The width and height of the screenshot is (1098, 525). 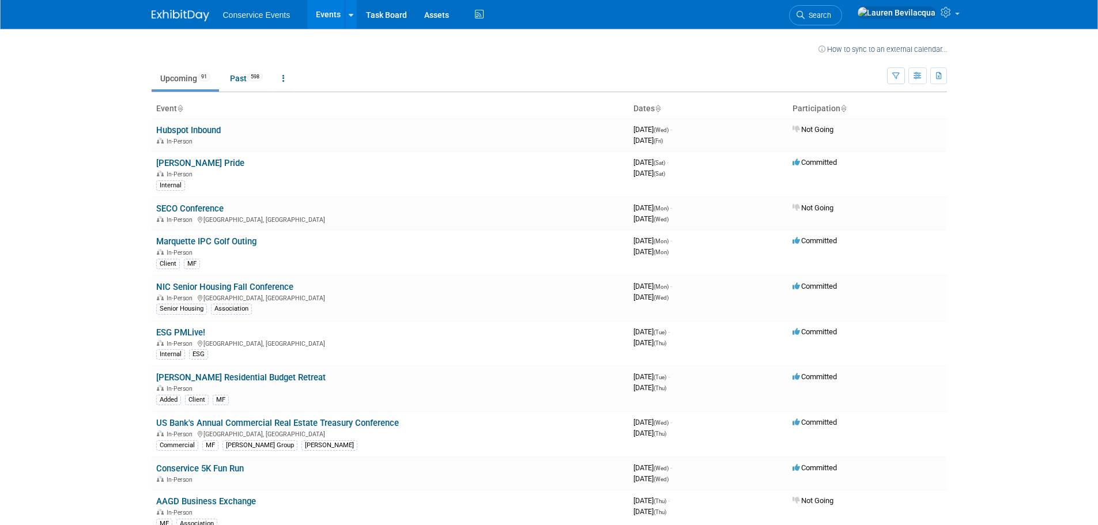 What do you see at coordinates (168, 400) in the screenshot?
I see `div: Added` at bounding box center [168, 400].